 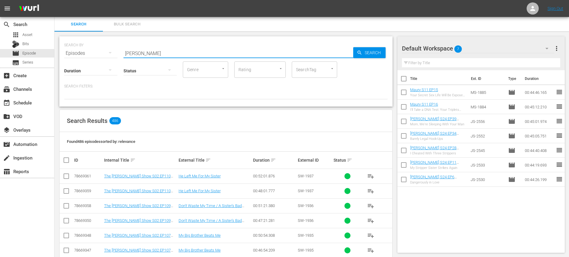 I want to click on span: Bulk Search, so click(x=127, y=24).